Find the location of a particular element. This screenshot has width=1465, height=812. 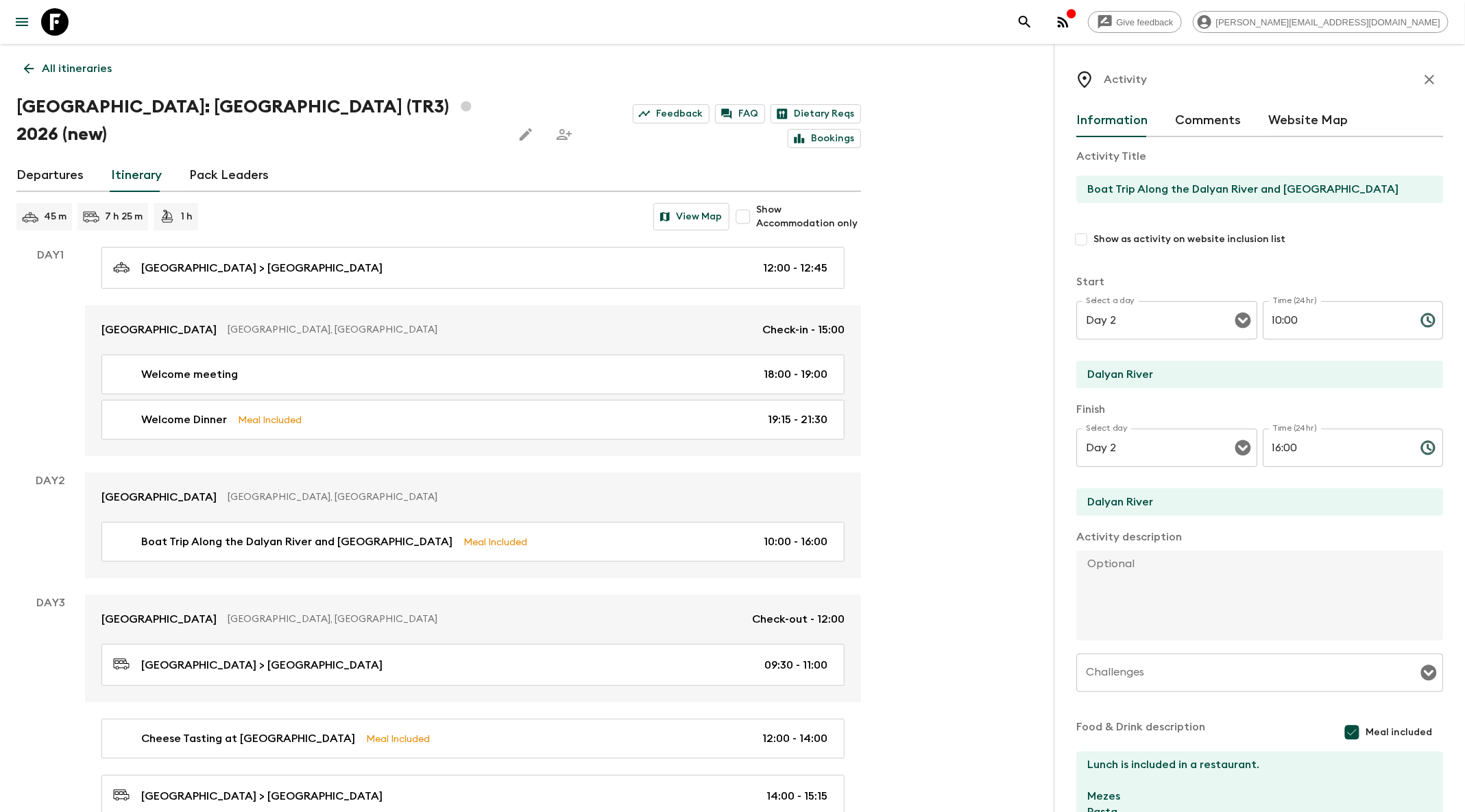

p: Activity Title is located at coordinates (1259, 157).